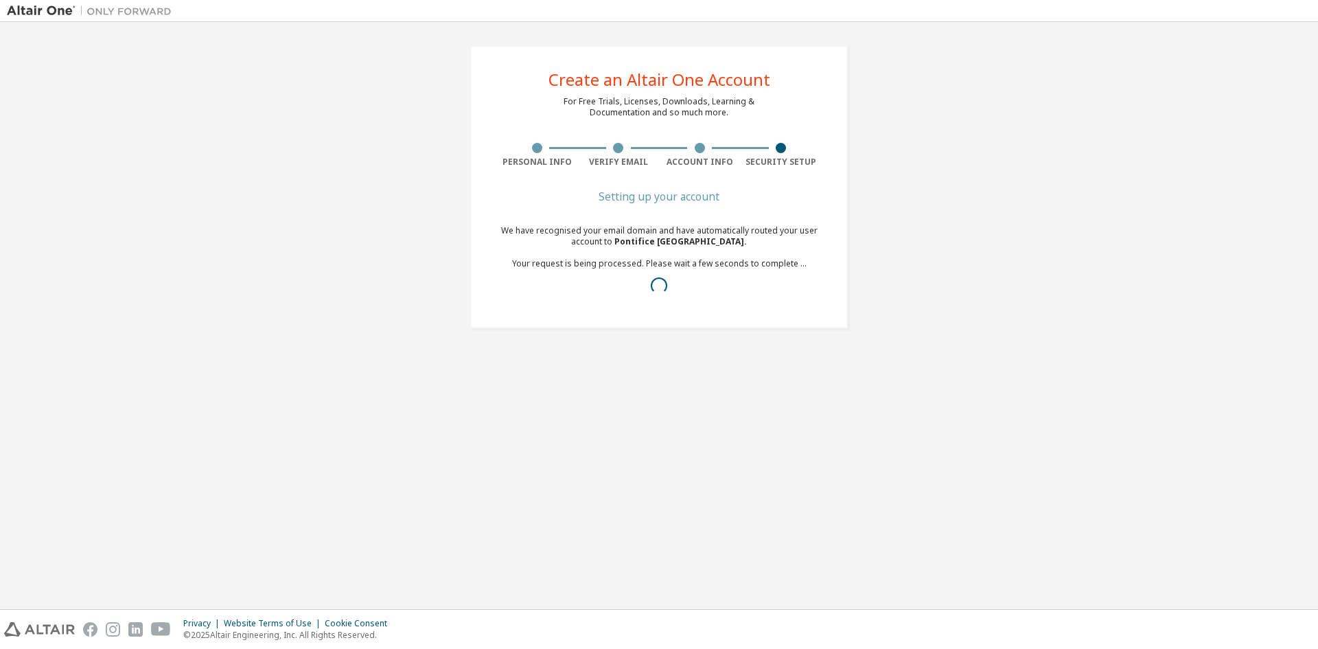 The image size is (1318, 649). I want to click on div: We have recognised your email domain and have automatically routed your user account to Your requ..., so click(659, 264).